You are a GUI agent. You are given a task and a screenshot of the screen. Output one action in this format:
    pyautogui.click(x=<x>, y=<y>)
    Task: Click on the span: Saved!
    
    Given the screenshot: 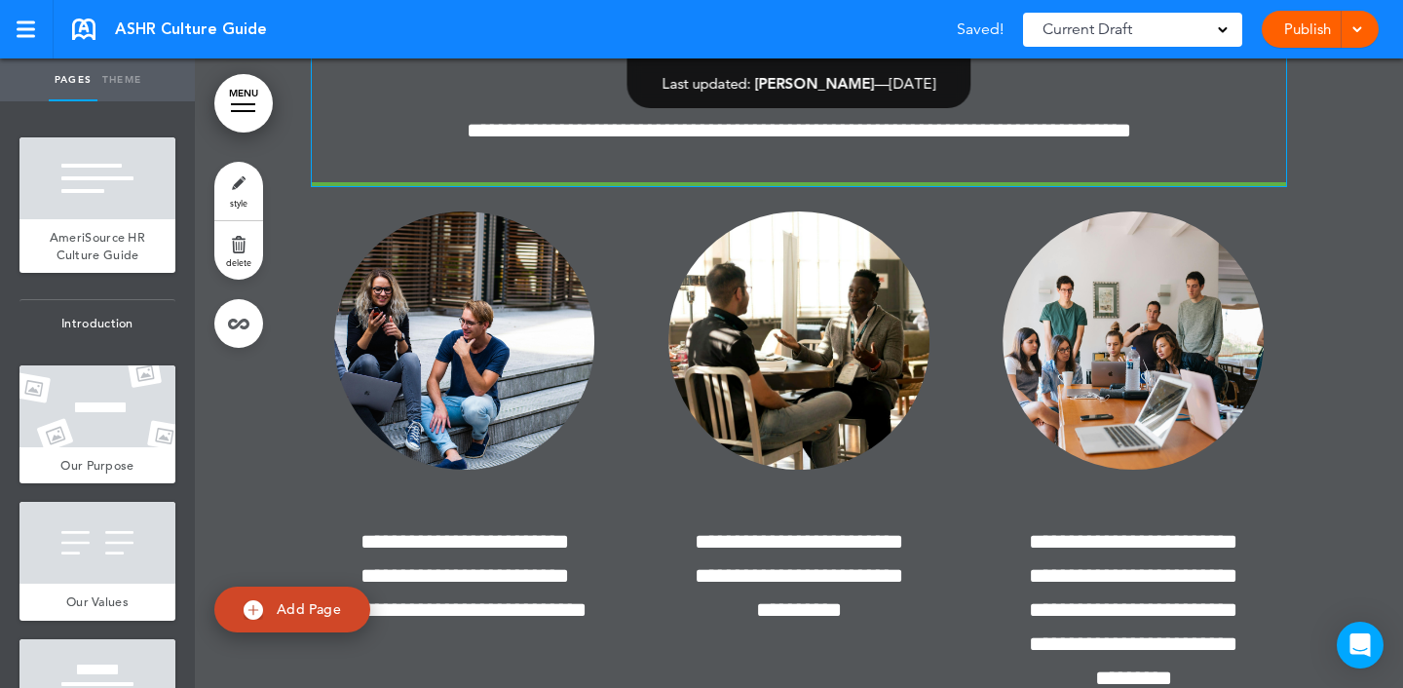 What is the action you would take?
    pyautogui.click(x=980, y=29)
    